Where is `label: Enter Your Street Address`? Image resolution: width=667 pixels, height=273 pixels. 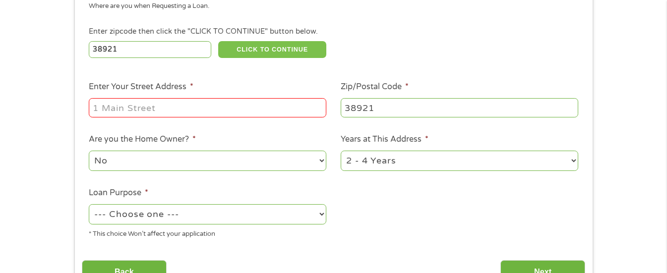
label: Enter Your Street Address is located at coordinates (141, 87).